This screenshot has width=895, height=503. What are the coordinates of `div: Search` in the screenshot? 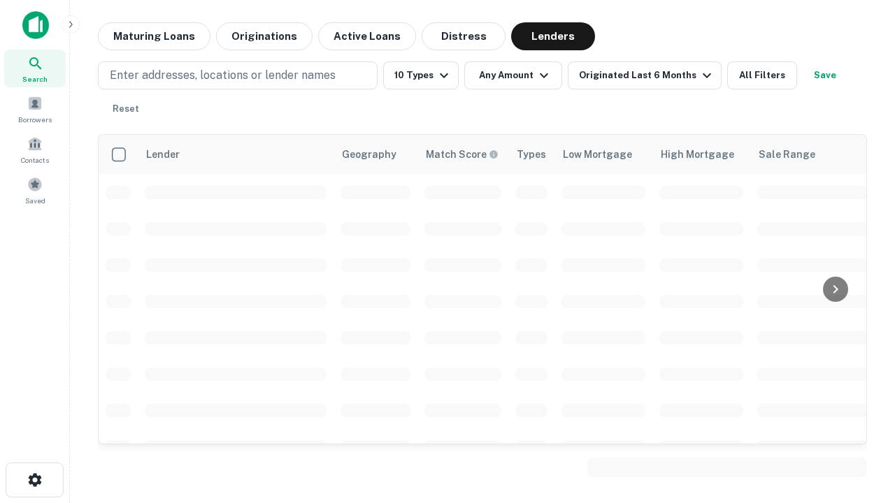 It's located at (35, 69).